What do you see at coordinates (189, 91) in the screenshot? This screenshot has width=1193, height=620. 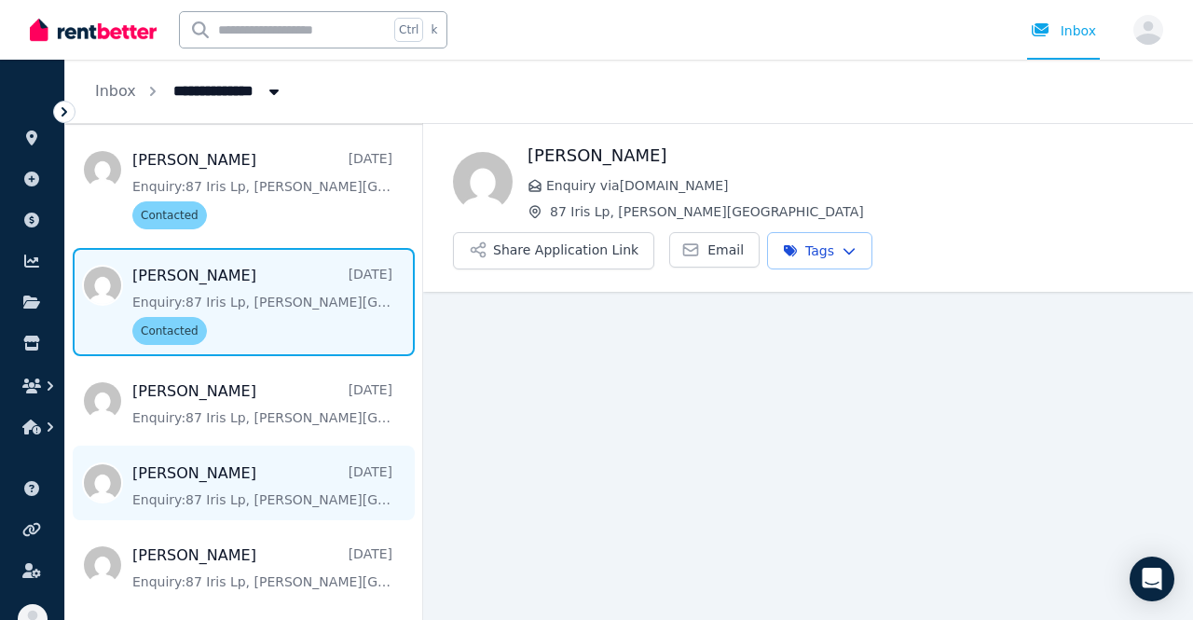 I see `nav: Breadcrumb` at bounding box center [189, 91].